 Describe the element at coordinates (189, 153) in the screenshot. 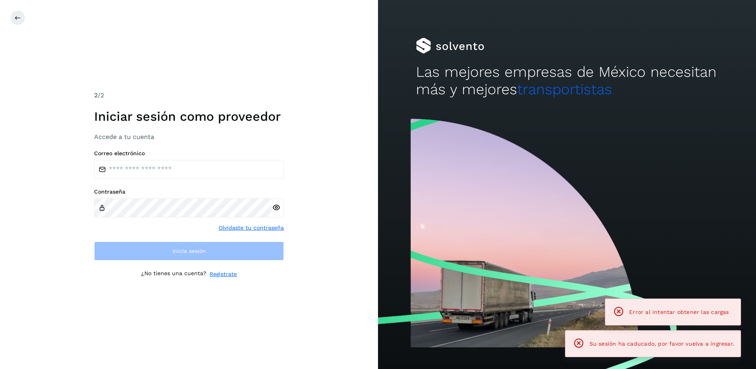

I see `label: Correo electrónico` at that location.